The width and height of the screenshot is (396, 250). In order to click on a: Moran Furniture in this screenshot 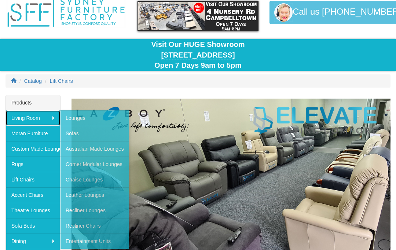, I will do `click(33, 133)`.